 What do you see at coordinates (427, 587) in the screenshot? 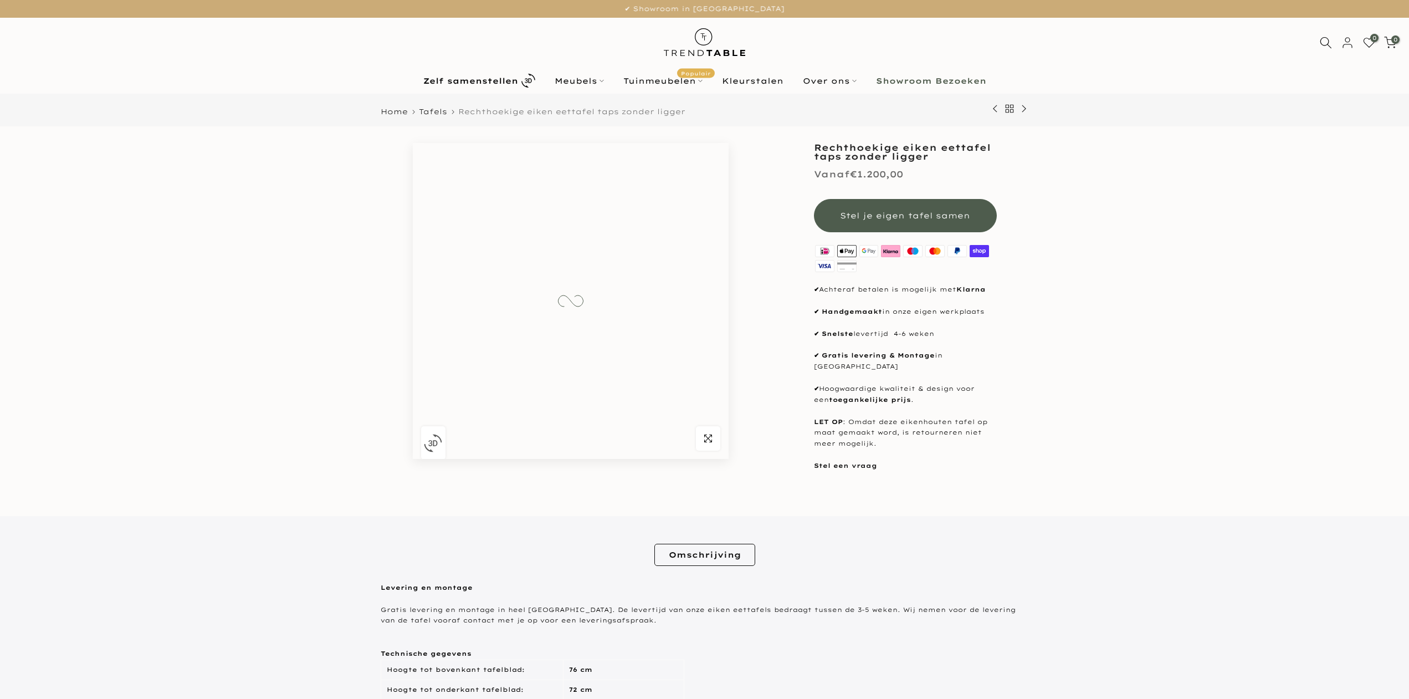
I see `strong: Levering en montage` at bounding box center [427, 587].